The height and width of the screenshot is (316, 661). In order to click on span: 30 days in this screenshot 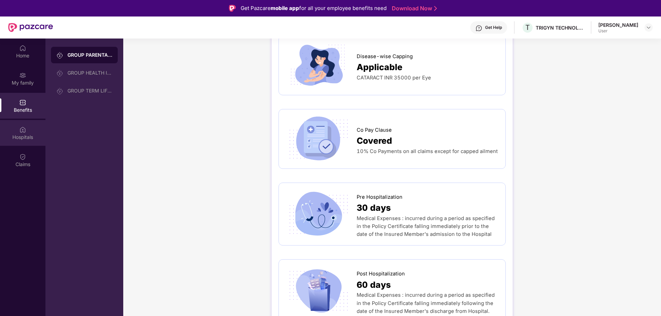, I will do `click(373, 208)`.